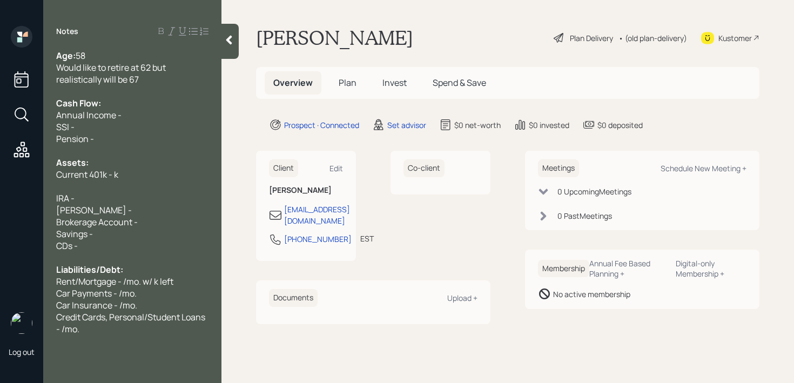 This screenshot has width=794, height=383. I want to click on span: Spend & Save, so click(459, 83).